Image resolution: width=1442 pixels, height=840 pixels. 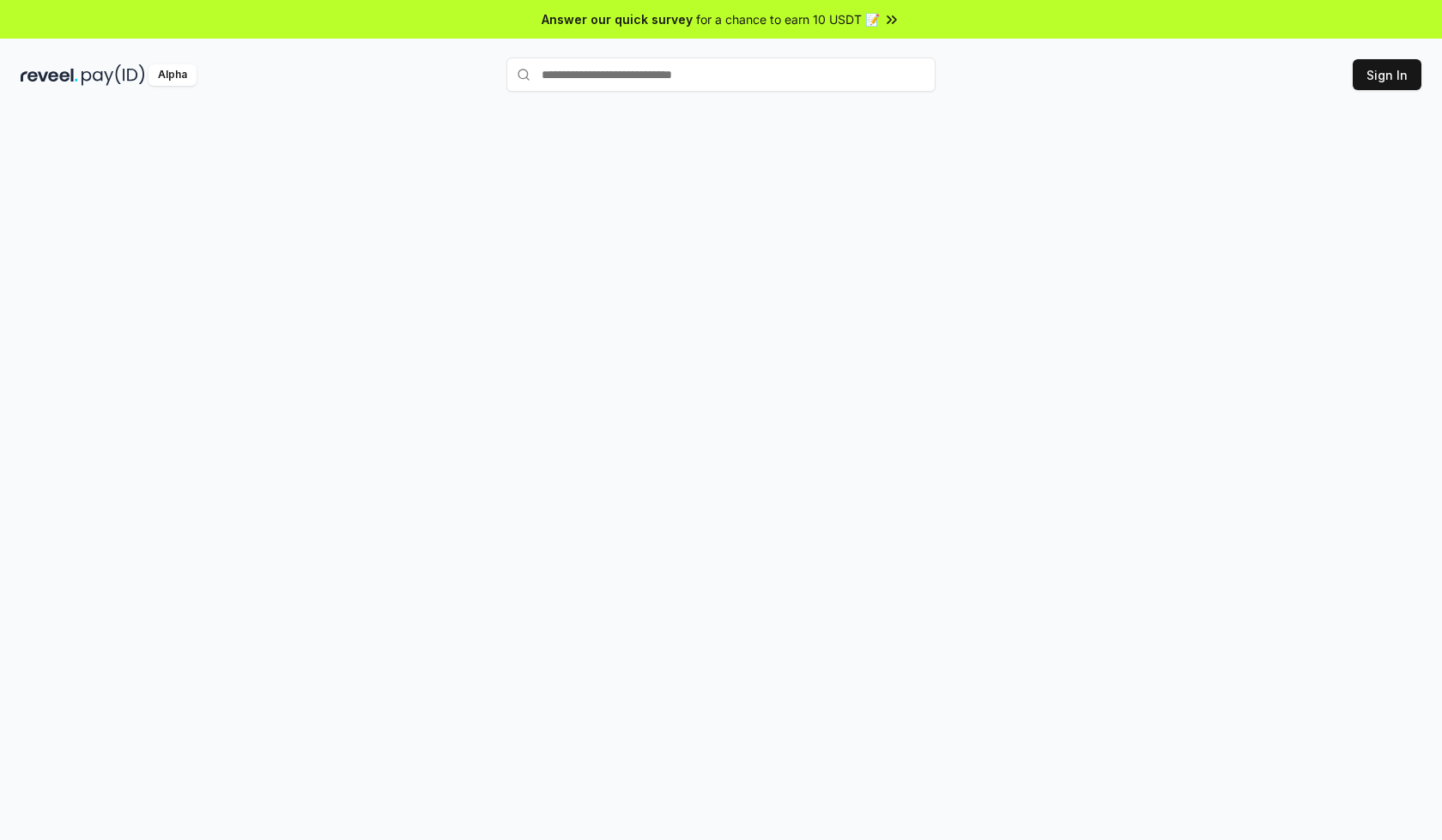 What do you see at coordinates (113, 75) in the screenshot?
I see `img: pay_id` at bounding box center [113, 75].